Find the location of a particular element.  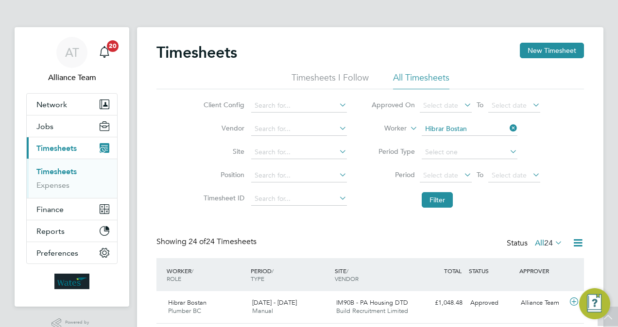

span: 24 of is located at coordinates (197, 242).